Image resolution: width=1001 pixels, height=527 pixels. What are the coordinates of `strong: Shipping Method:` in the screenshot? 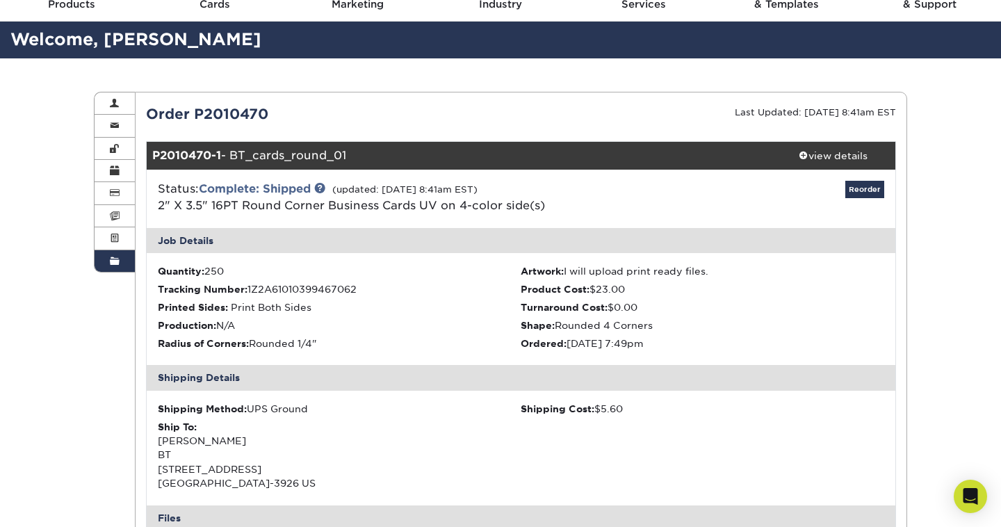 It's located at (202, 409).